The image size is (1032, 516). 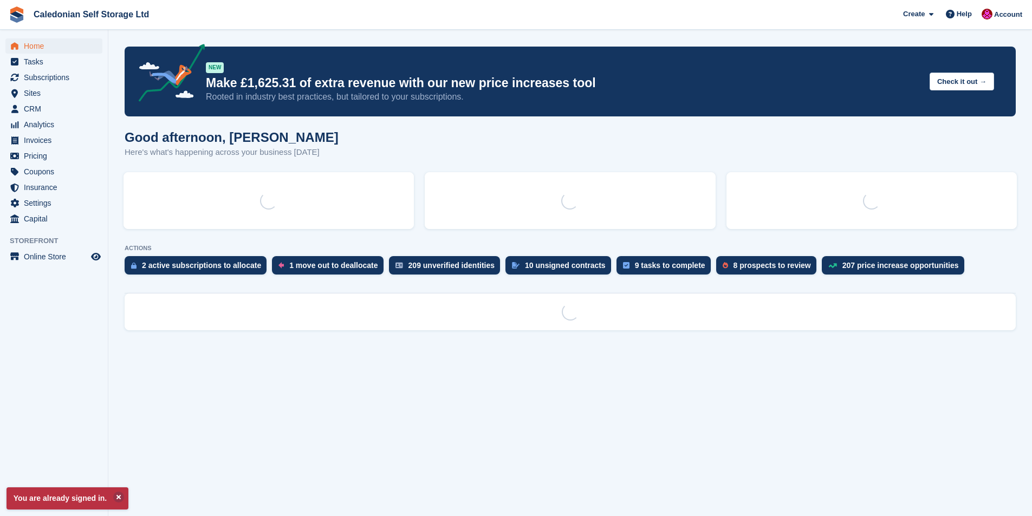 I want to click on span: Capital, so click(x=56, y=219).